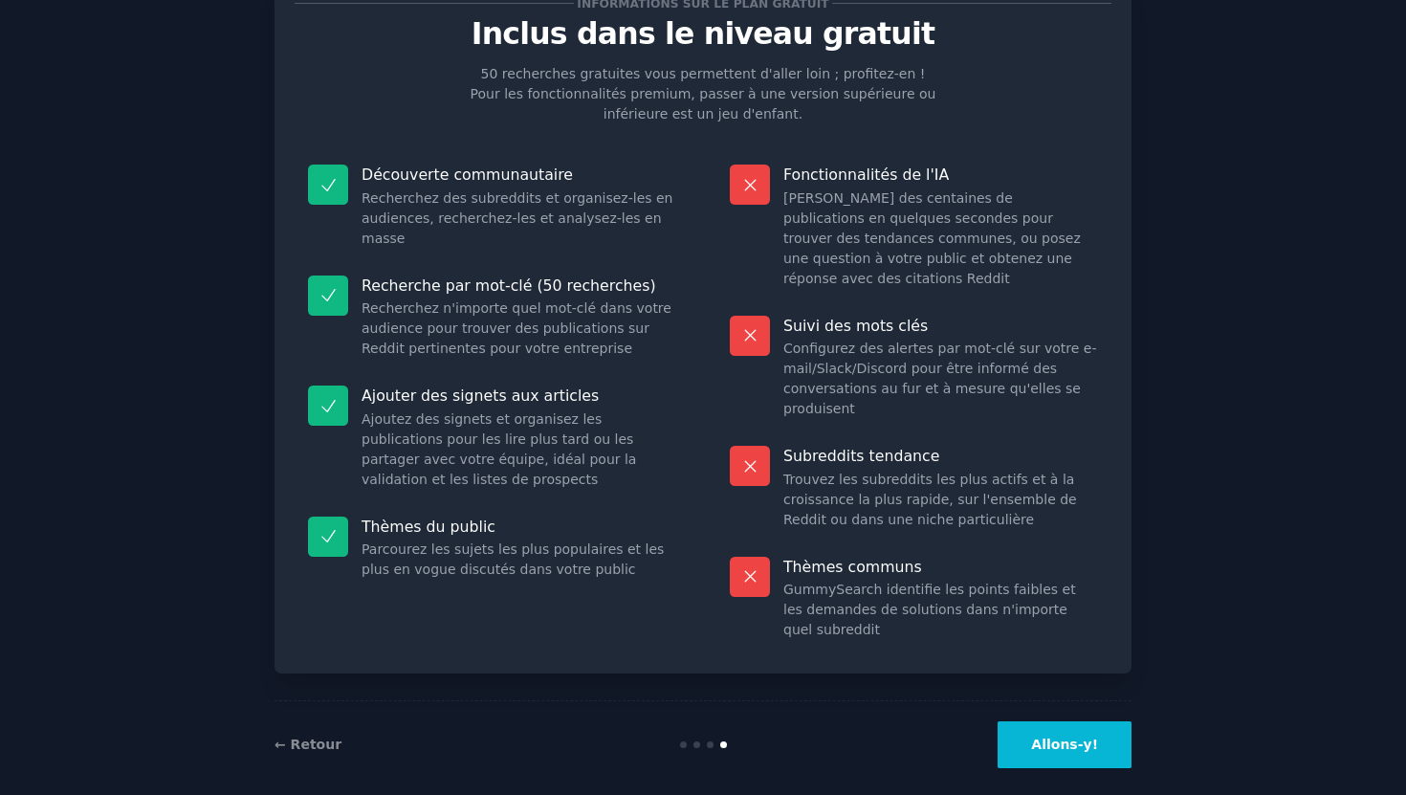 Image resolution: width=1406 pixels, height=795 pixels. I want to click on font: Ajoutez des signets et organisez les publications pour les lire plus tard ou les partager avec vo..., so click(498, 449).